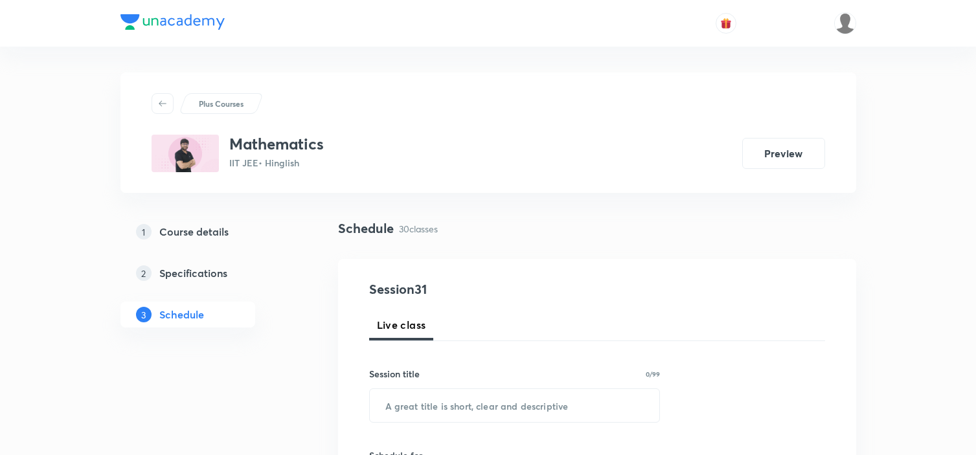  Describe the element at coordinates (487, 289) in the screenshot. I see `h4: Session 31` at that location.